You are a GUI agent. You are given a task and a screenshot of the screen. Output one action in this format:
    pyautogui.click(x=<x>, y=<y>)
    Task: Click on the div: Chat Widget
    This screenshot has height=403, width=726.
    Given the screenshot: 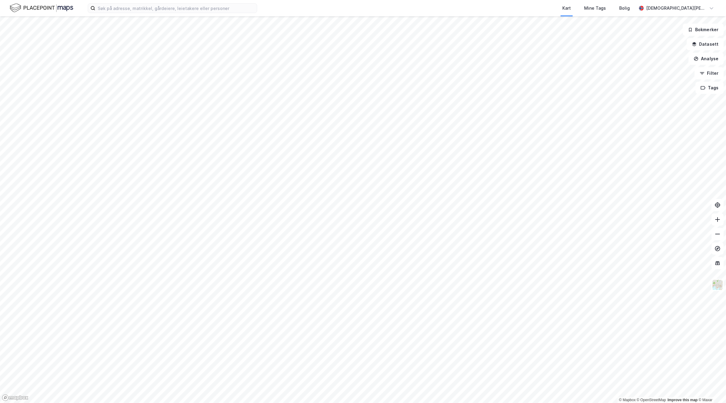 What is the action you would take?
    pyautogui.click(x=711, y=388)
    